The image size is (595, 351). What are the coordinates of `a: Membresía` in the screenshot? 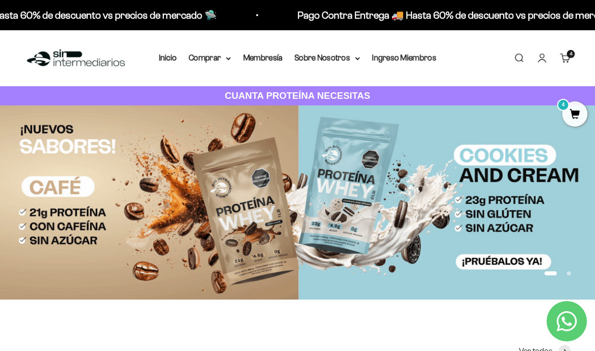 It's located at (263, 57).